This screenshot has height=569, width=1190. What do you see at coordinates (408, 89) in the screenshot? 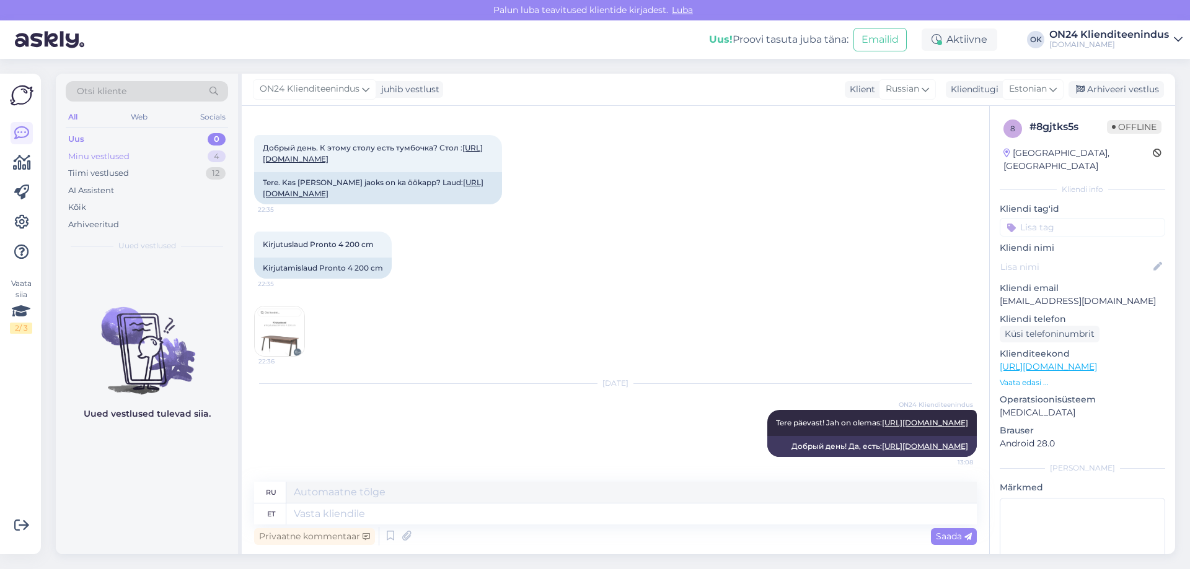
I see `div: juhib vestlust` at bounding box center [408, 89].